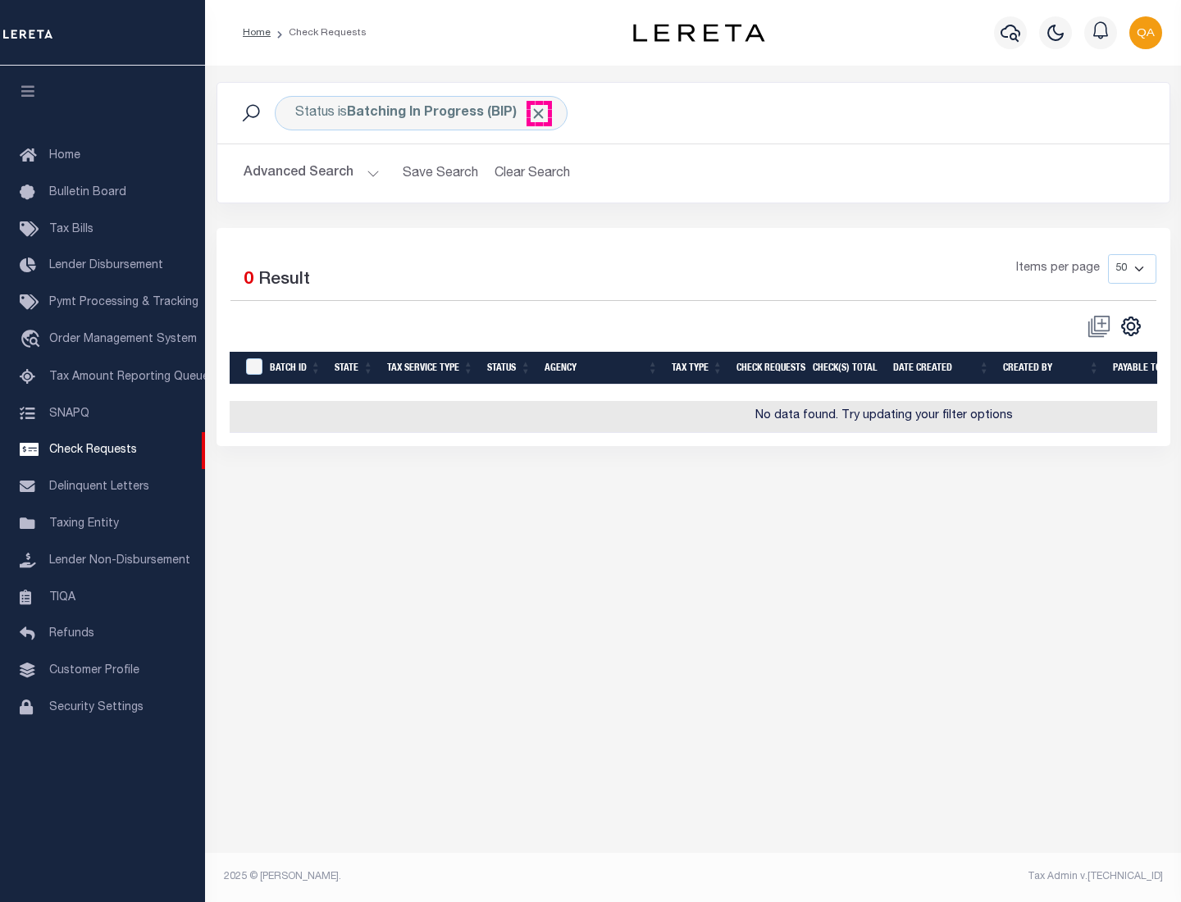 The image size is (1181, 902). Describe the element at coordinates (846, 368) in the screenshot. I see `th: Check(s) Total` at that location.